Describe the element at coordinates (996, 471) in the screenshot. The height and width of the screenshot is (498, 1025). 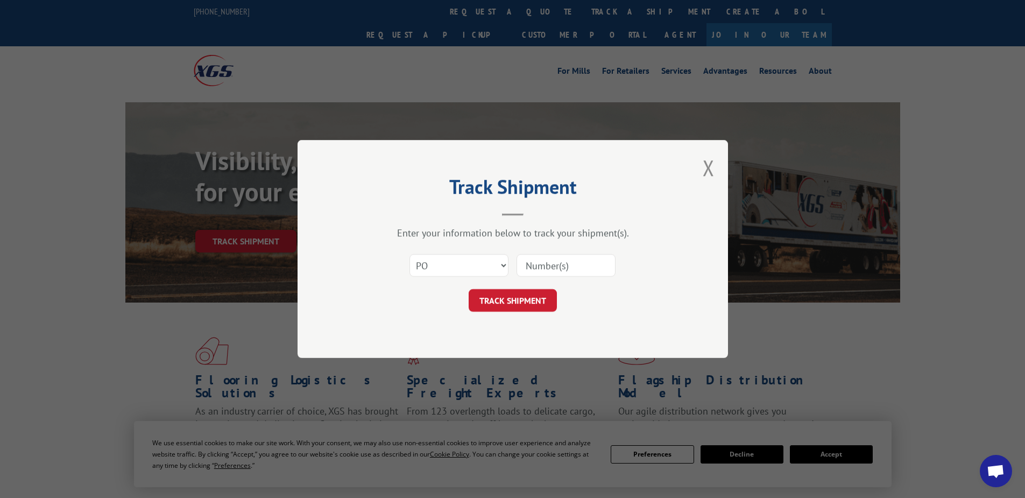
I see `div: Open chat` at that location.